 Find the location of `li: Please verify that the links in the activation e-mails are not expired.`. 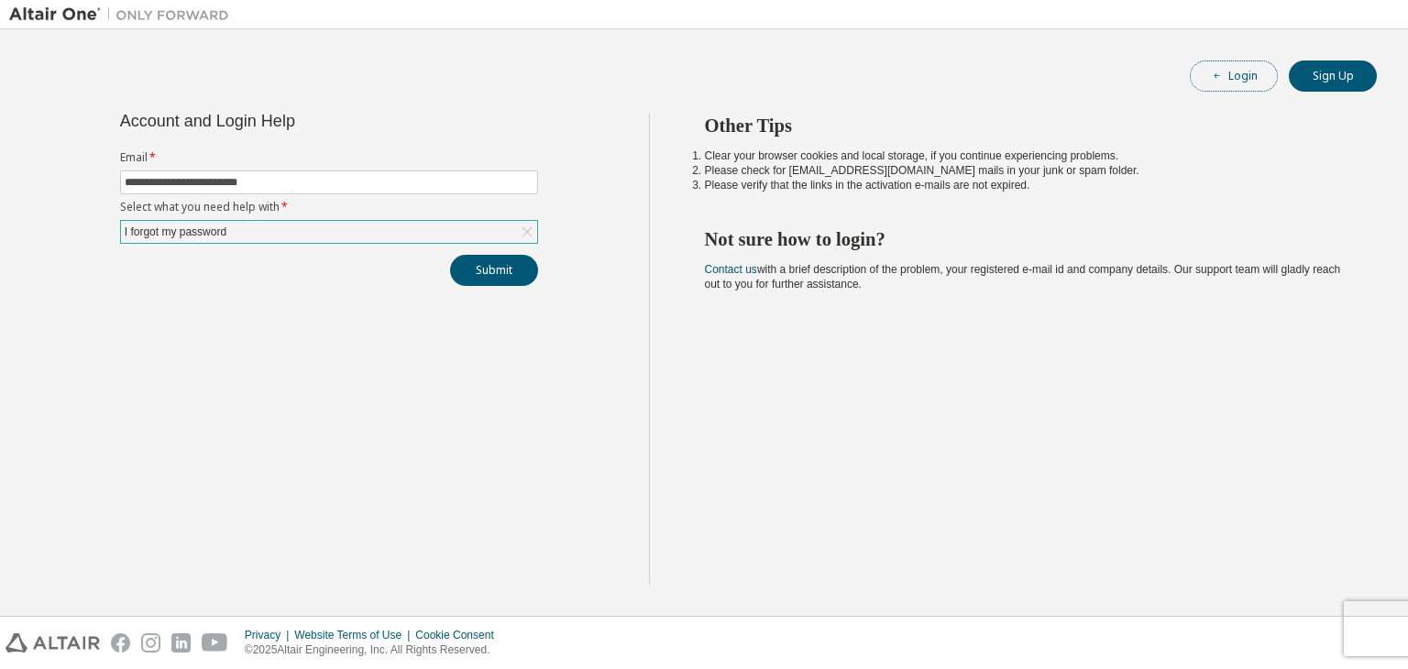

li: Please verify that the links in the activation e-mails are not expired. is located at coordinates (1025, 185).